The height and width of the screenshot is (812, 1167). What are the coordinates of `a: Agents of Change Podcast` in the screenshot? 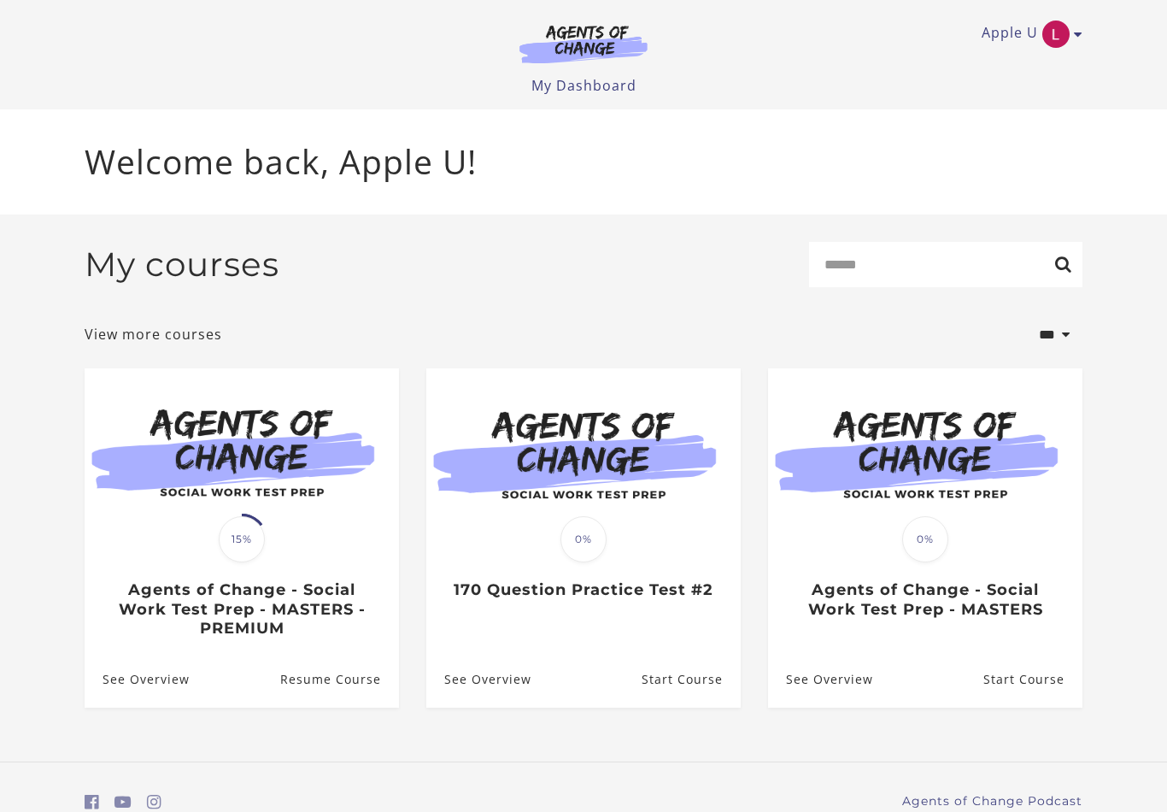 It's located at (992, 800).